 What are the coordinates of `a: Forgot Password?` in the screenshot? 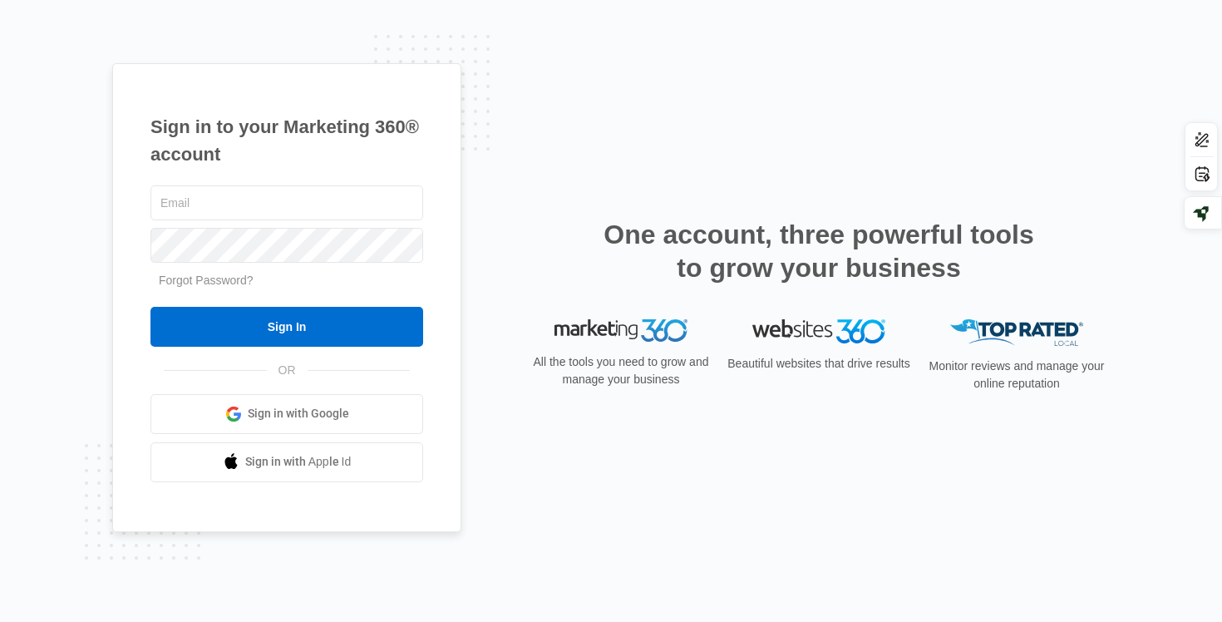 It's located at (206, 280).